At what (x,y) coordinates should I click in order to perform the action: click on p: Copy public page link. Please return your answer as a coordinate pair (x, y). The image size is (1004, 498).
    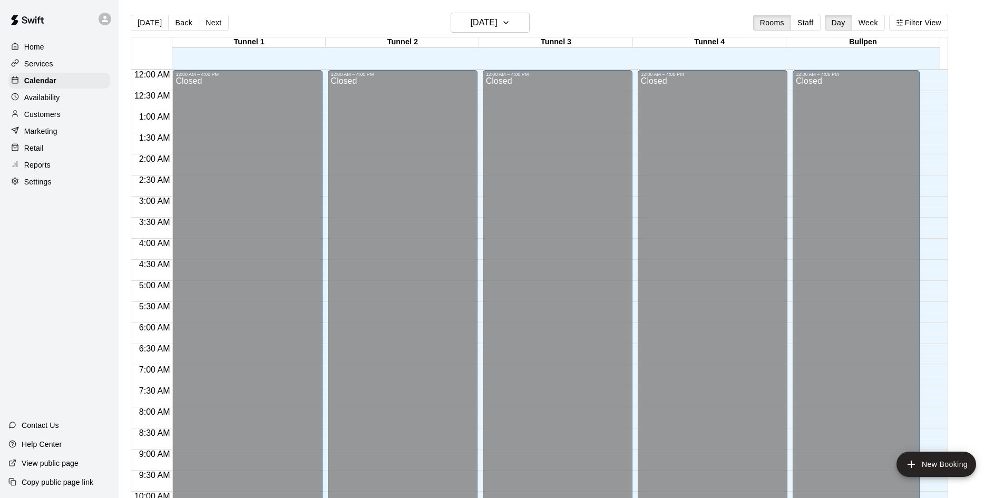
    Looking at the image, I should click on (57, 482).